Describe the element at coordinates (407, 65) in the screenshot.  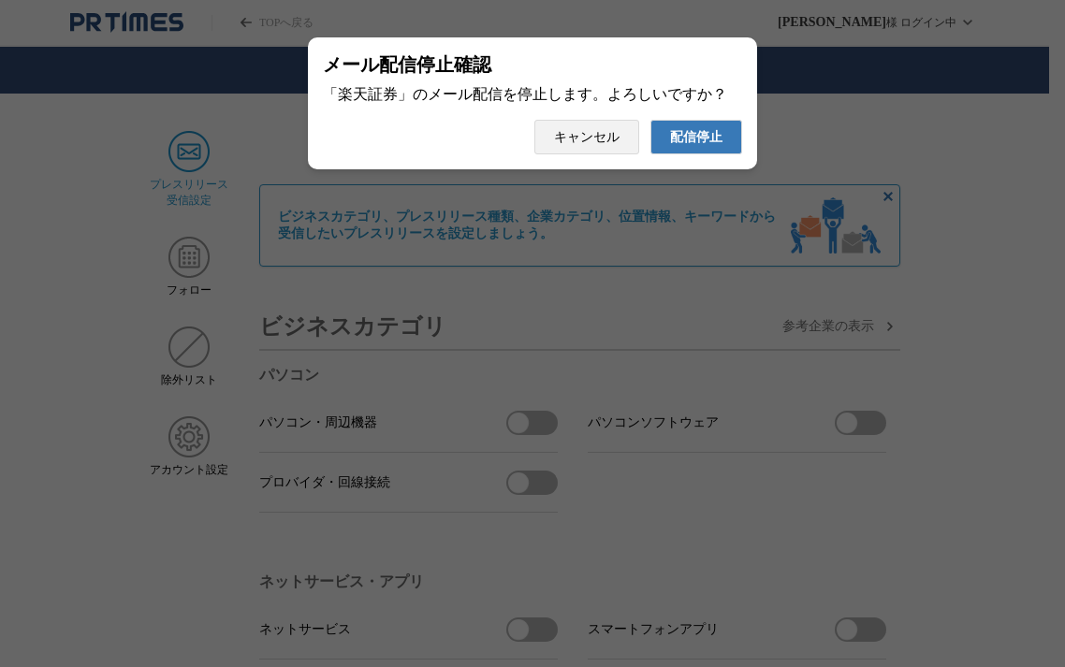
I see `span: メール配信停止確認` at that location.